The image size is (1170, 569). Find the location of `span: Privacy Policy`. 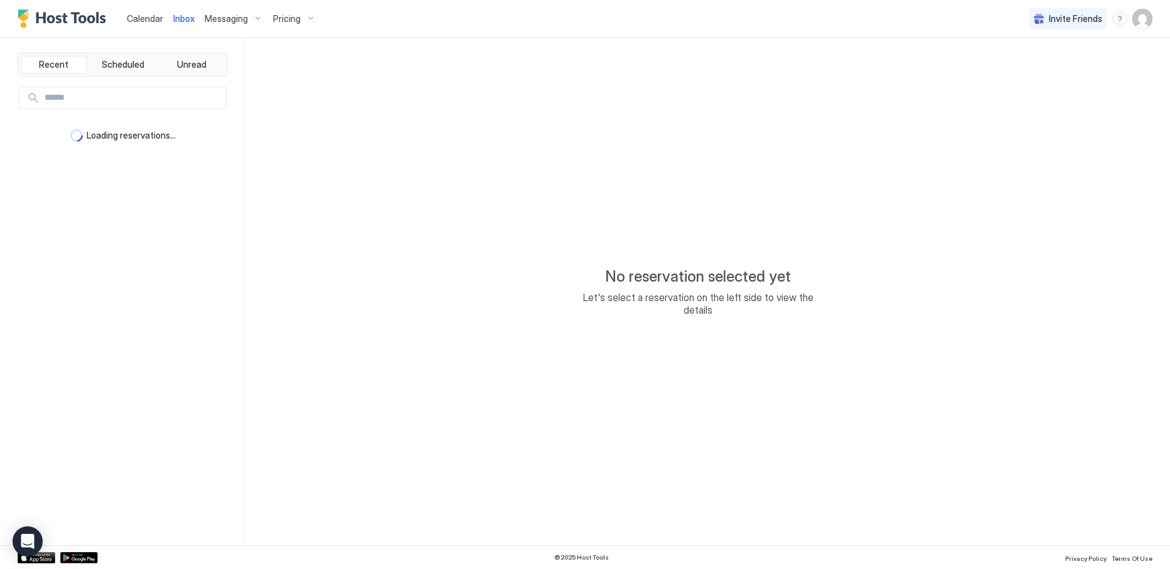

span: Privacy Policy is located at coordinates (1086, 559).